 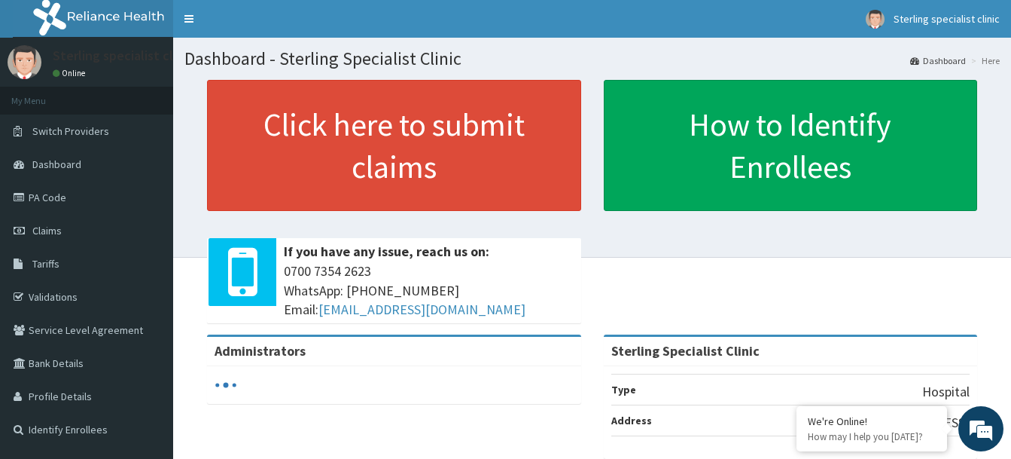 What do you see at coordinates (872, 421) in the screenshot?
I see `div: We're Online!` at bounding box center [872, 421].